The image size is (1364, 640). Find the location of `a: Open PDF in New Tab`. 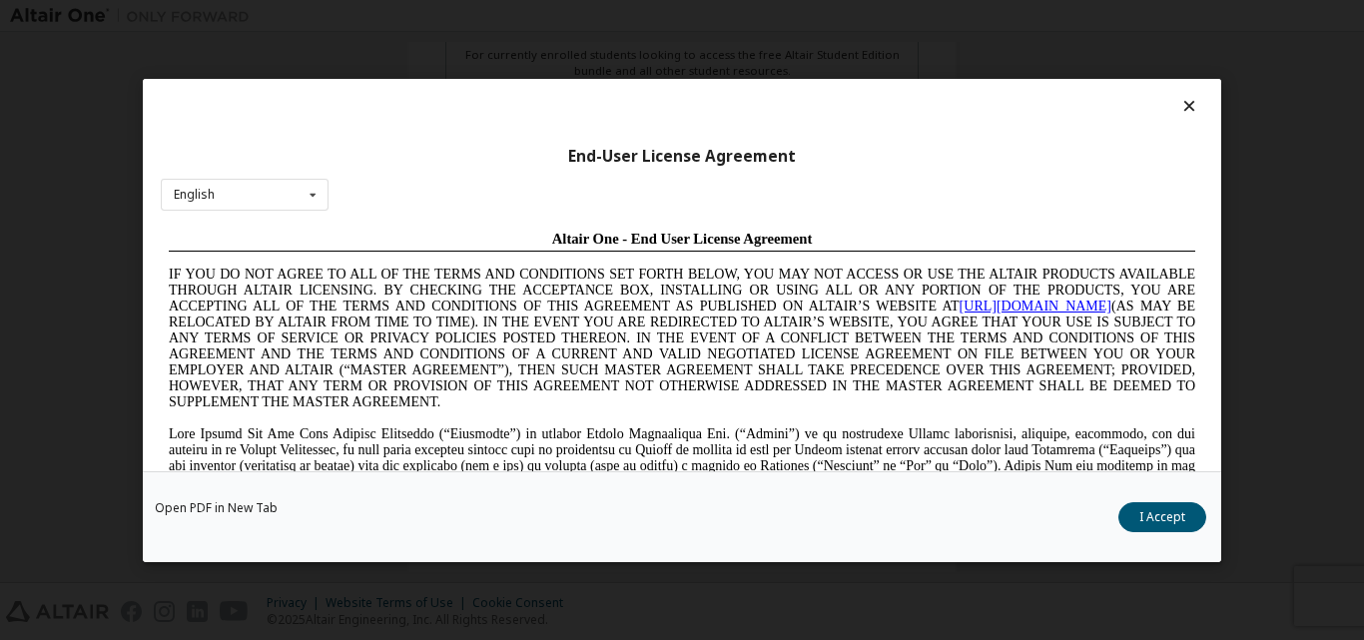

a: Open PDF in New Tab is located at coordinates (216, 507).